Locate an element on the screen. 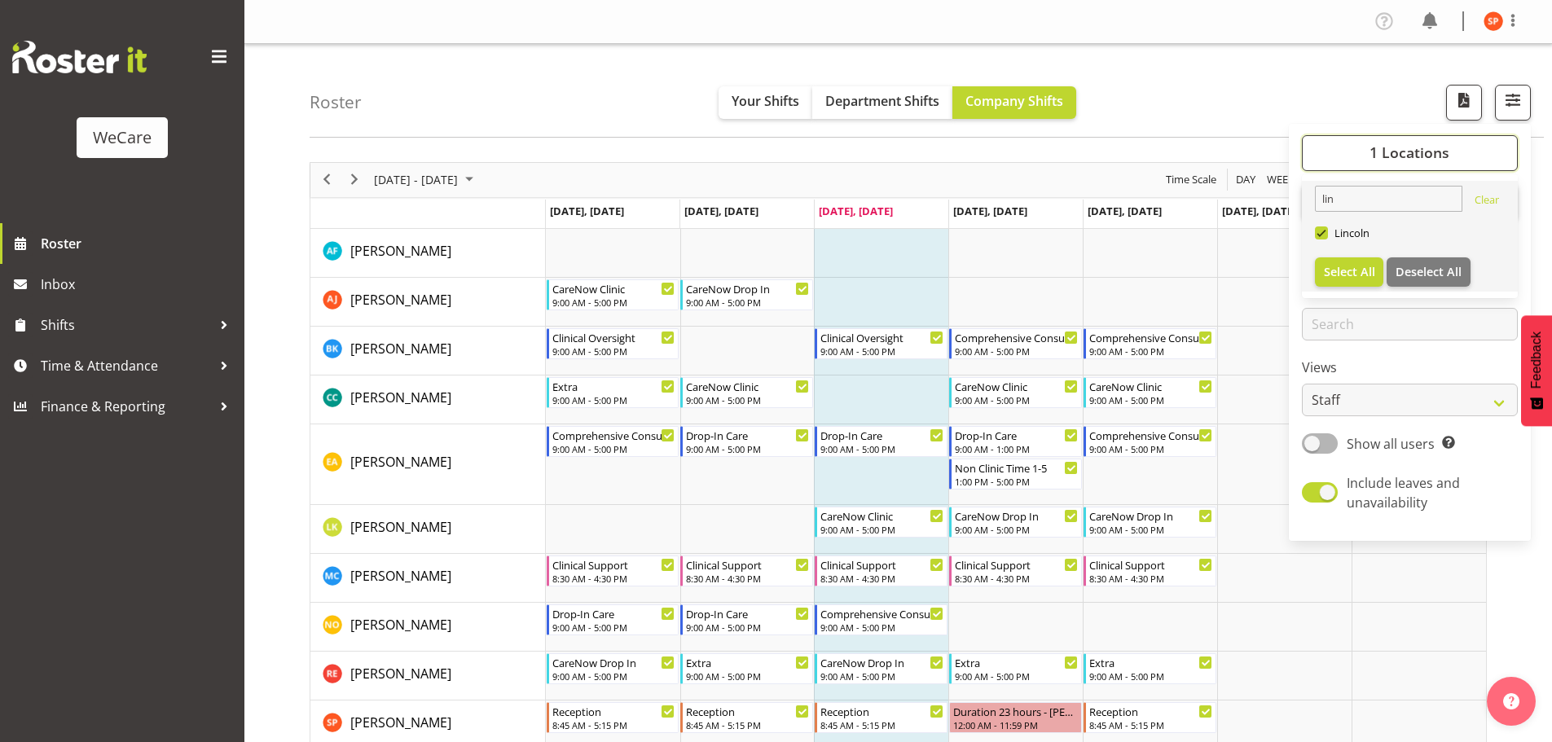 The width and height of the screenshot is (1552, 742). div: Non Clinic Time 1-5 is located at coordinates (1016, 468).